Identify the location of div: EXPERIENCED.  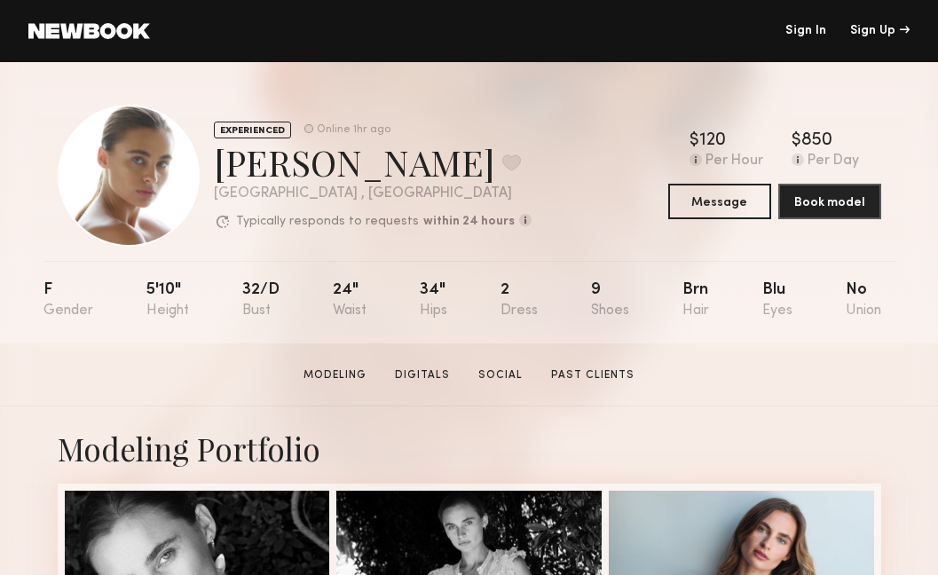
(252, 130).